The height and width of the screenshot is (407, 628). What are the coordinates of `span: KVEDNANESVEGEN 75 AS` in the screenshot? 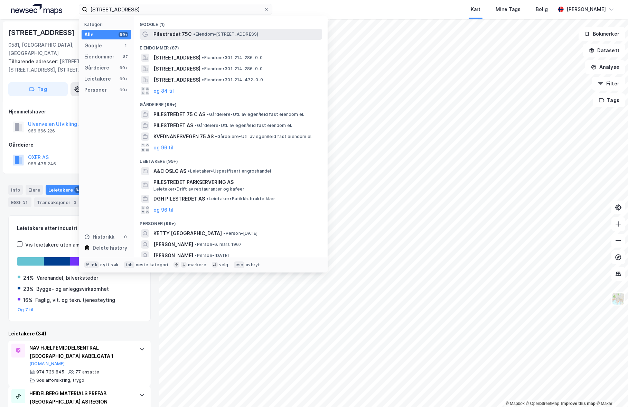 It's located at (183, 136).